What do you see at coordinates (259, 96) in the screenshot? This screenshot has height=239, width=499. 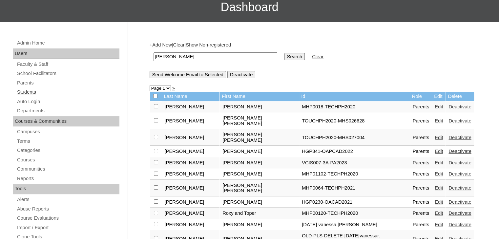 I see `td: First Name` at bounding box center [259, 96].